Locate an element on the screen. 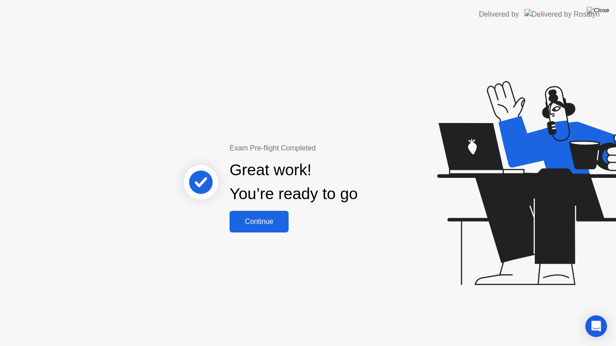 This screenshot has width=616, height=346. button: Continue is located at coordinates (259, 222).